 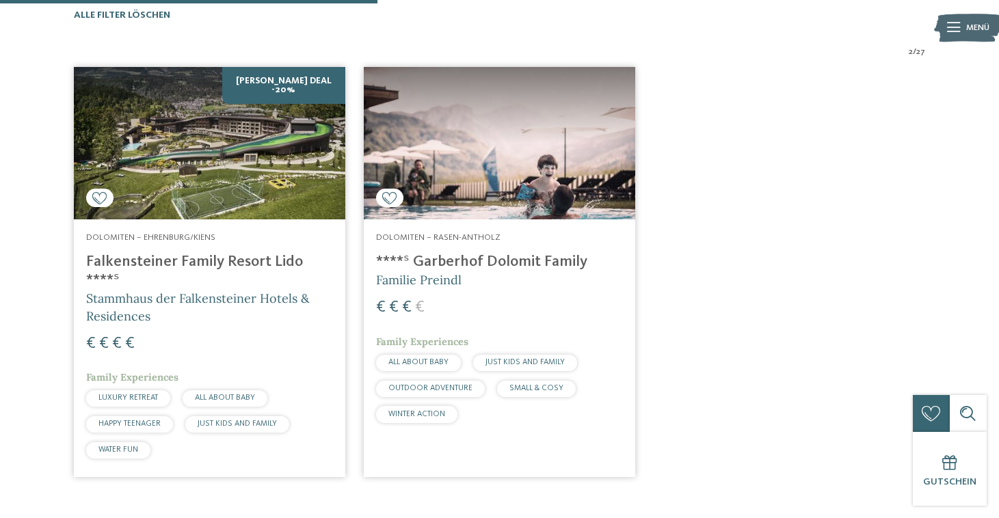 What do you see at coordinates (129, 424) in the screenshot?
I see `span: HAPPY TEENAGER` at bounding box center [129, 424].